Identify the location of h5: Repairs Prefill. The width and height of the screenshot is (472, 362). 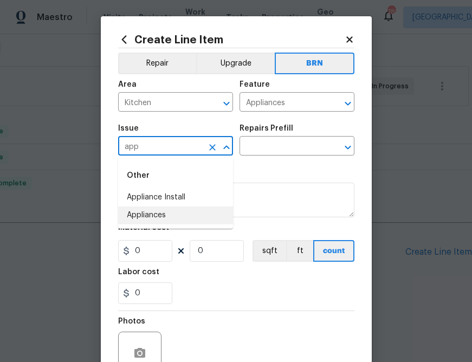
(266, 129).